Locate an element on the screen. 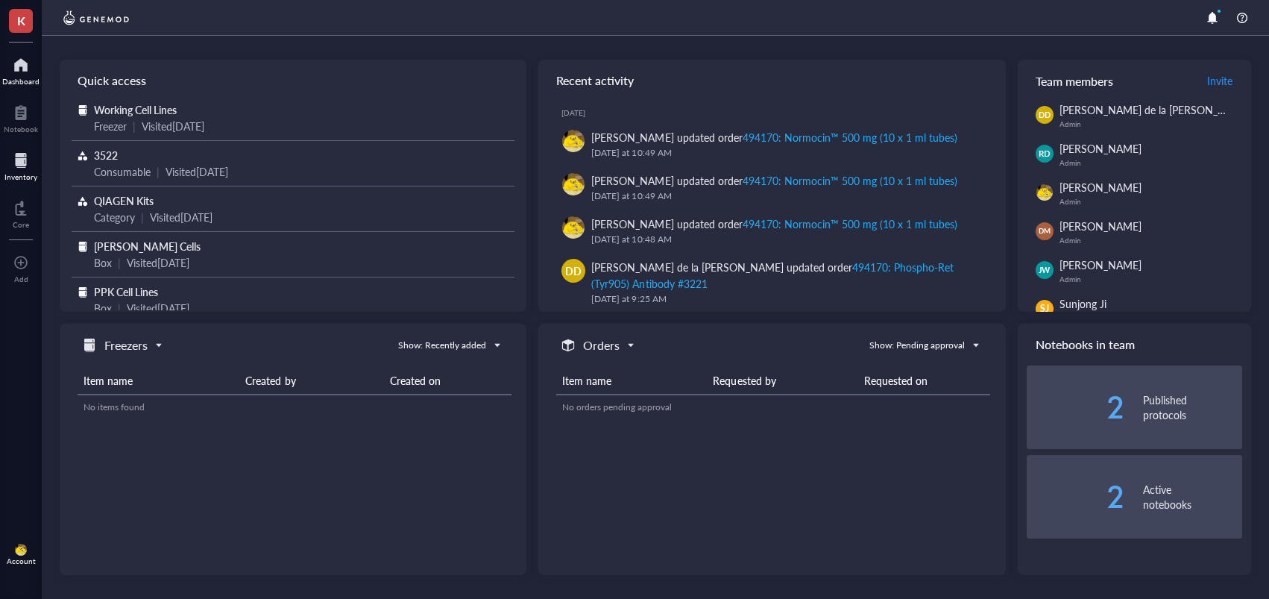  div: Freezer is located at coordinates (110, 126).